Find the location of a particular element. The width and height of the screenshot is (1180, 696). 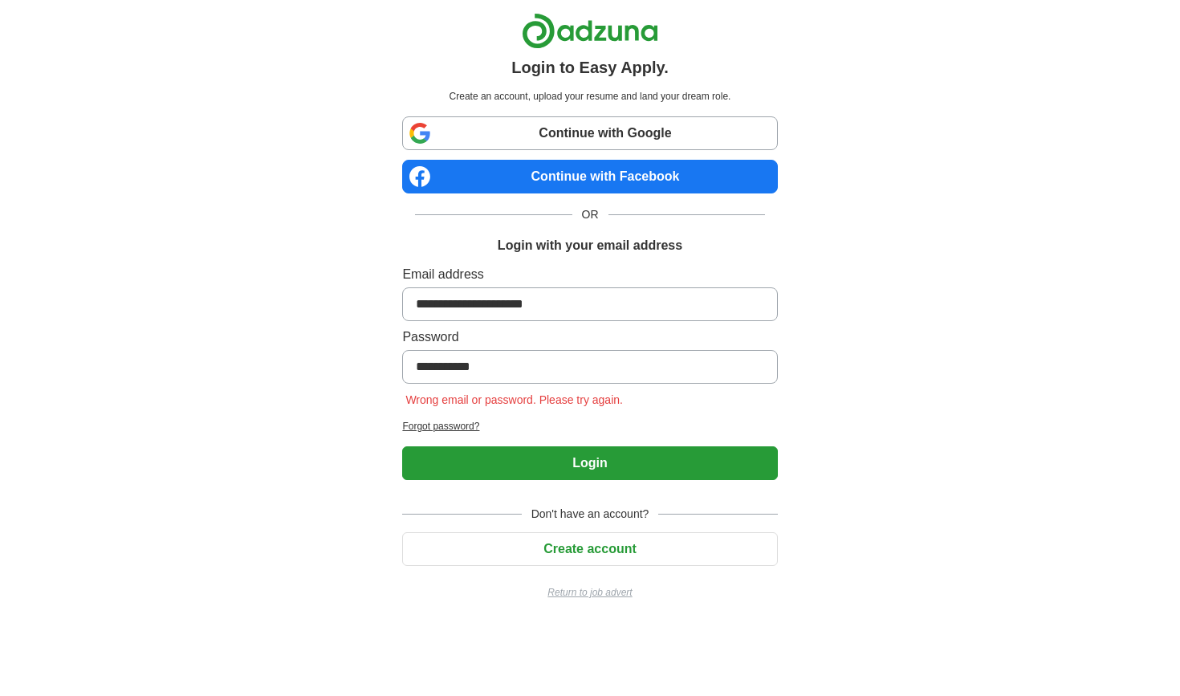

a: Forgot password? is located at coordinates (589, 426).